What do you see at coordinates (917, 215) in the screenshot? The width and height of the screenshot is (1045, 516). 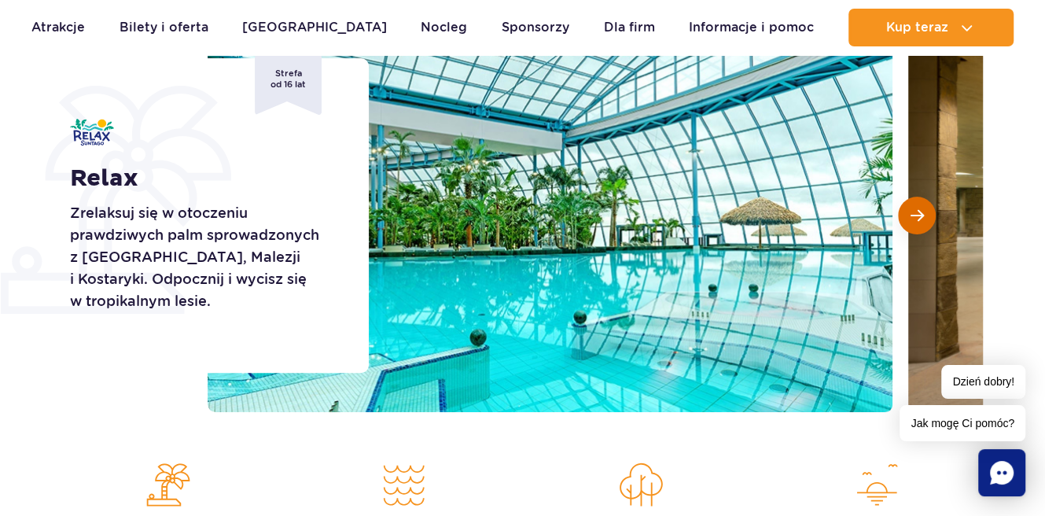 I see `button: Następny slajd` at bounding box center [917, 215].